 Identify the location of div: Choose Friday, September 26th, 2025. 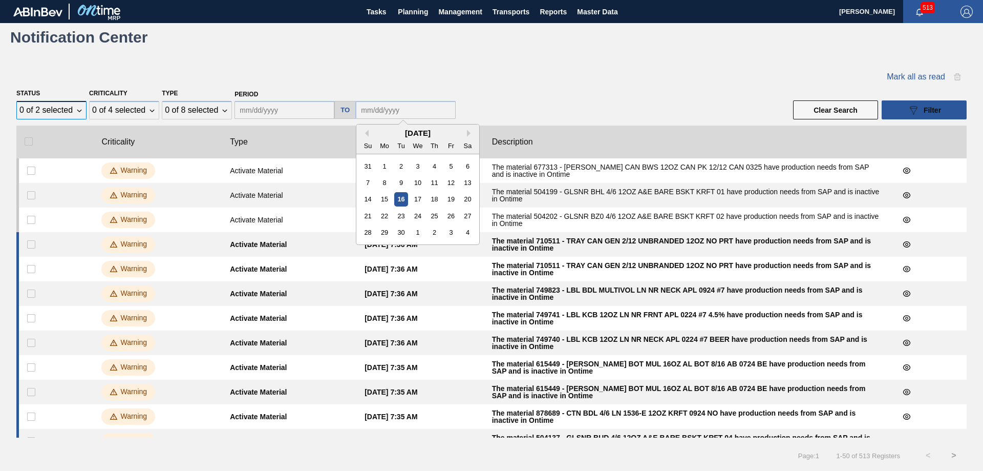
(451, 216).